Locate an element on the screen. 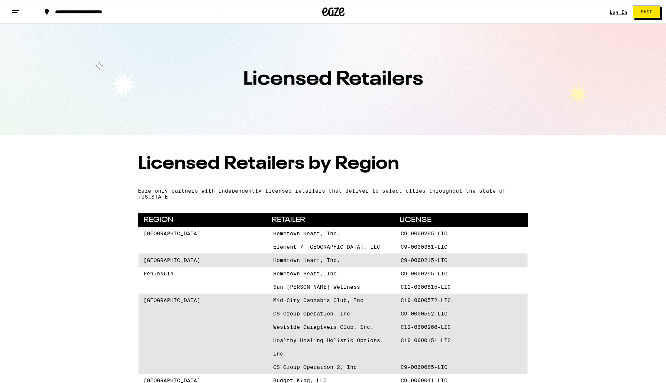  span: C10-0000151-LIC is located at coordinates (461, 347).